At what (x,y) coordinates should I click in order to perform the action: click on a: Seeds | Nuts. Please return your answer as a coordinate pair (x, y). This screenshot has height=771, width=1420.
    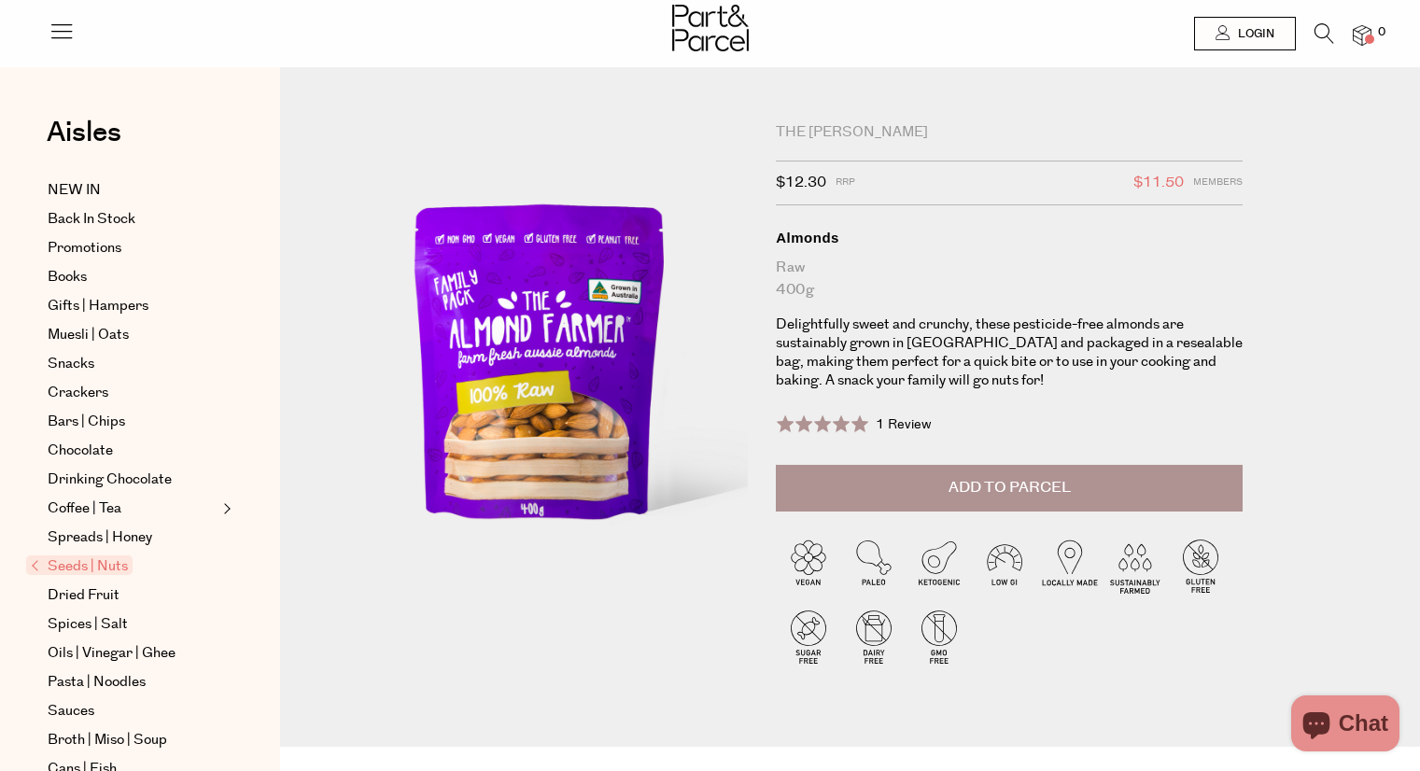
    Looking at the image, I should click on (124, 567).